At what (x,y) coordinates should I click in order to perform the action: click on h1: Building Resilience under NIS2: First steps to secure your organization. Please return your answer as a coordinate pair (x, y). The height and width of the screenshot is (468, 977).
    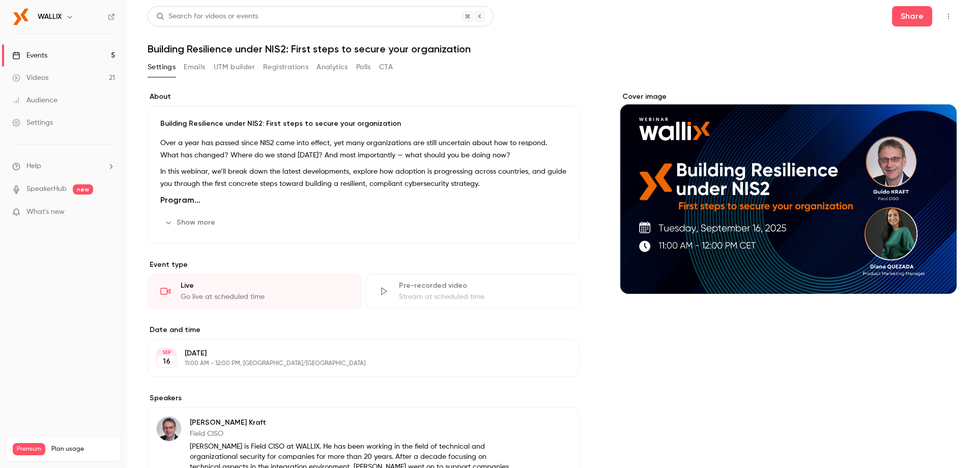
    Looking at the image, I should click on (552, 49).